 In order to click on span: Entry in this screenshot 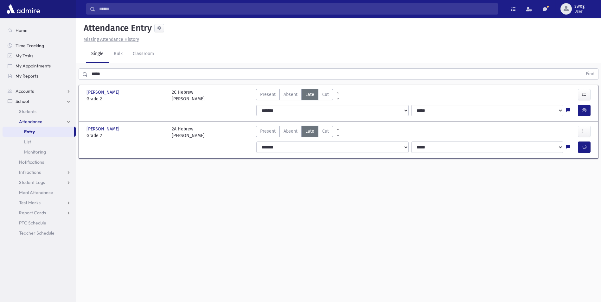, I will do `click(29, 132)`.